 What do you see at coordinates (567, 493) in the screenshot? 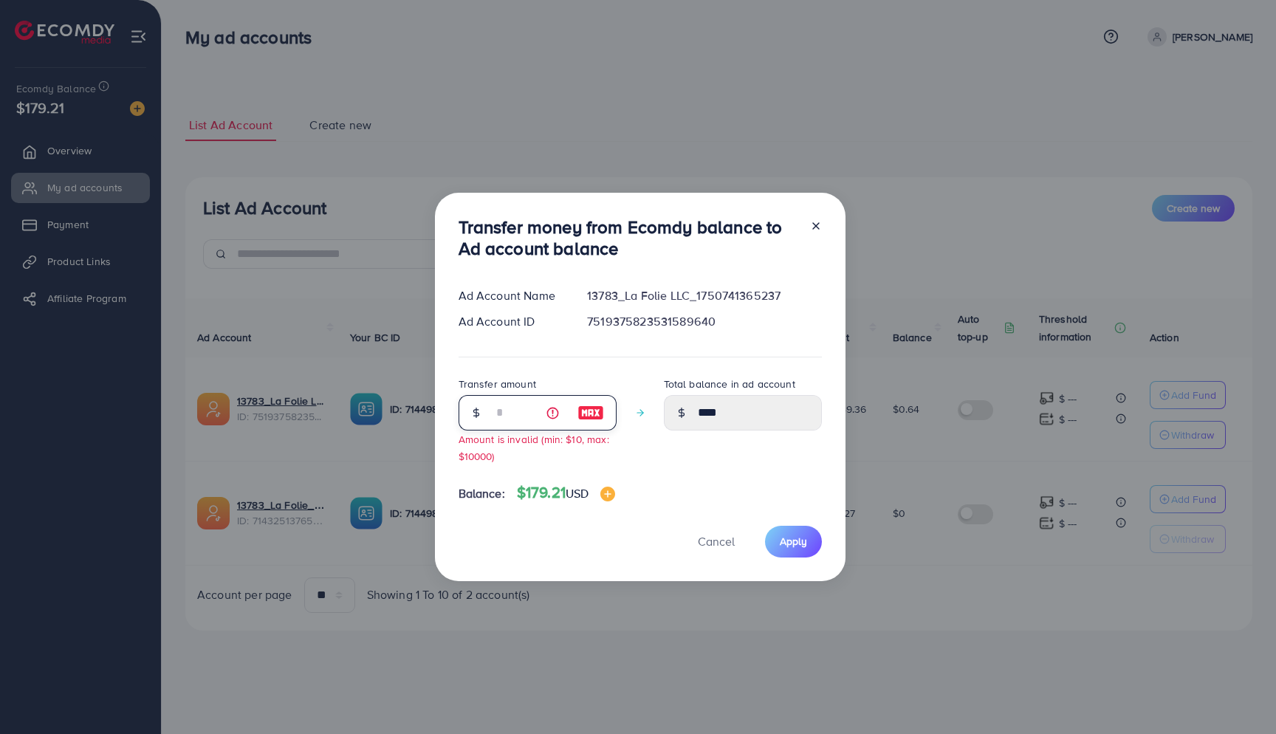
I see `h4: $179.21` at bounding box center [567, 493].